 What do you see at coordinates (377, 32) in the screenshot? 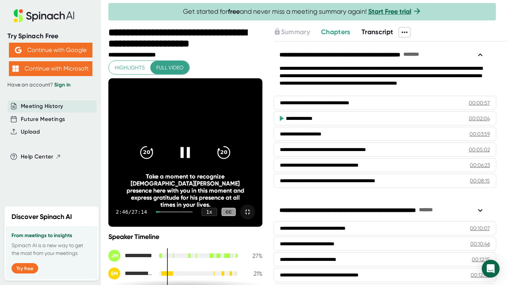
I see `button: Transcript` at bounding box center [377, 32].